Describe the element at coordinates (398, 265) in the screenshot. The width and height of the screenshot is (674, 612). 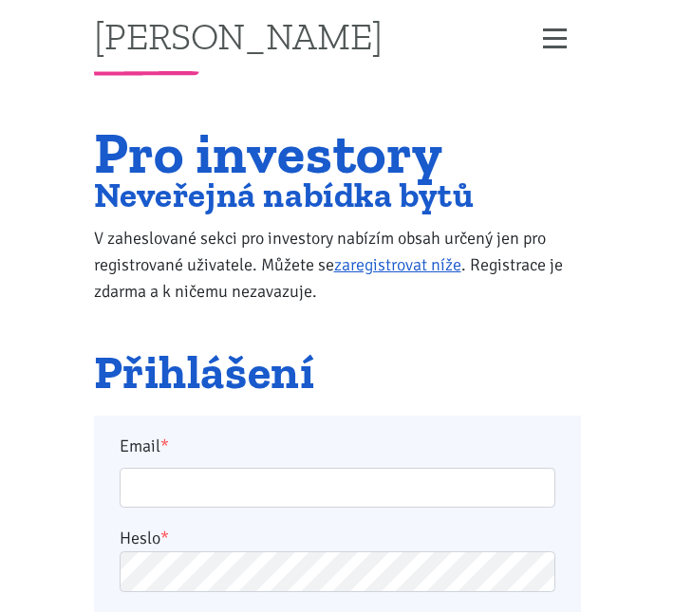
I see `a: zaregistrovat níže` at that location.